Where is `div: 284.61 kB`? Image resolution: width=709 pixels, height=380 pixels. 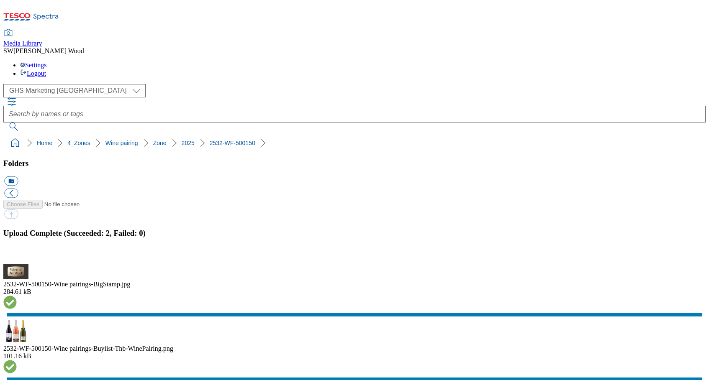 div: 284.61 kB is located at coordinates (355, 292).